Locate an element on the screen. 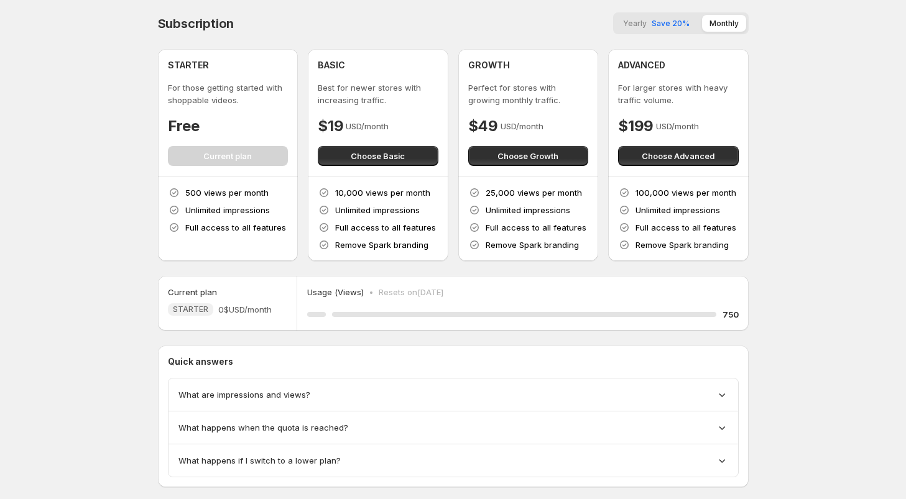 The image size is (906, 499). h4: Subscription is located at coordinates (196, 24).